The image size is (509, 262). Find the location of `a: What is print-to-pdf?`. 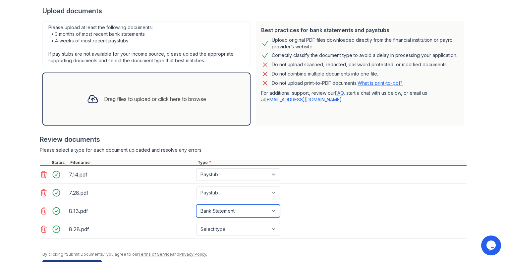

a: What is print-to-pdf? is located at coordinates (380, 83).